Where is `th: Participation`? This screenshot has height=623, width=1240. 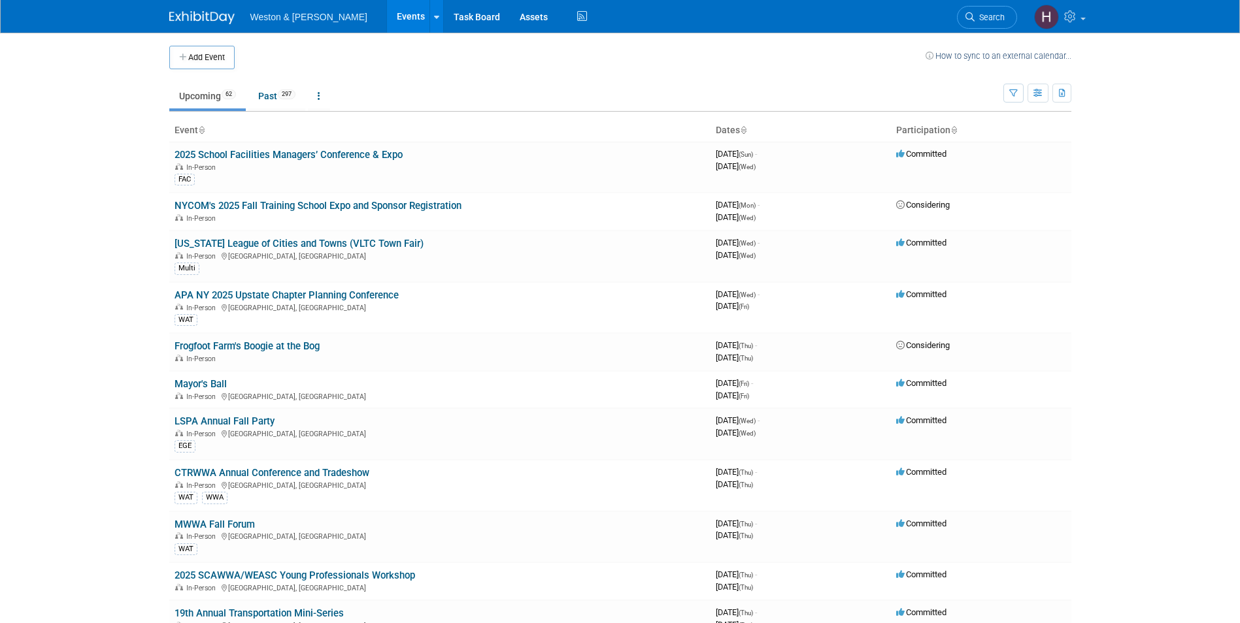
th: Participation is located at coordinates (981, 131).